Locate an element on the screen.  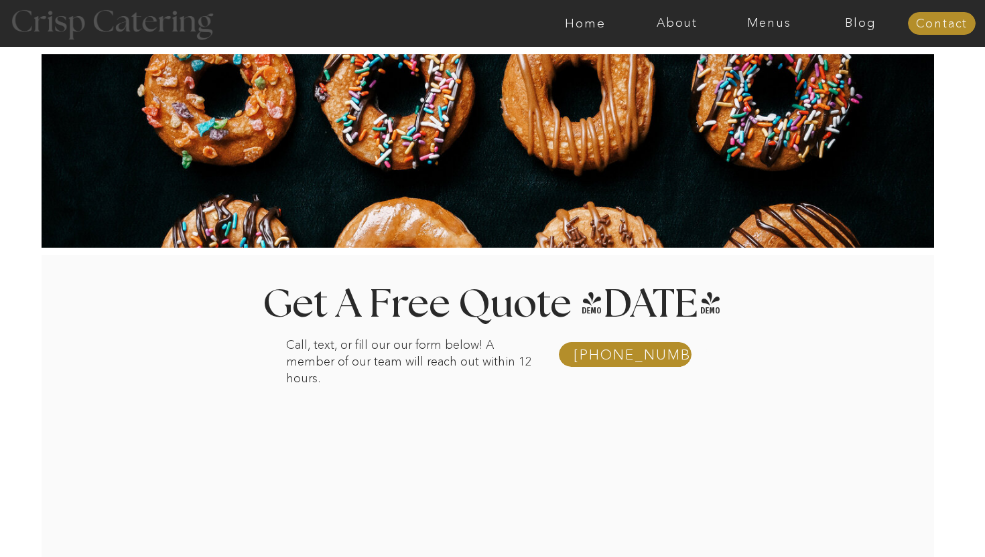
nav: Home is located at coordinates (585, 23).